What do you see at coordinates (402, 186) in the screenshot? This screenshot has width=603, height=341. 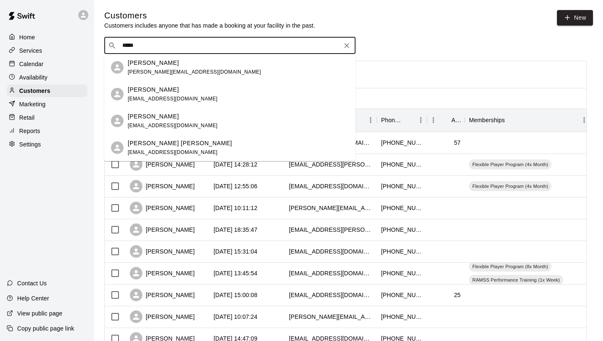 I see `div: +14122166091` at bounding box center [402, 186].